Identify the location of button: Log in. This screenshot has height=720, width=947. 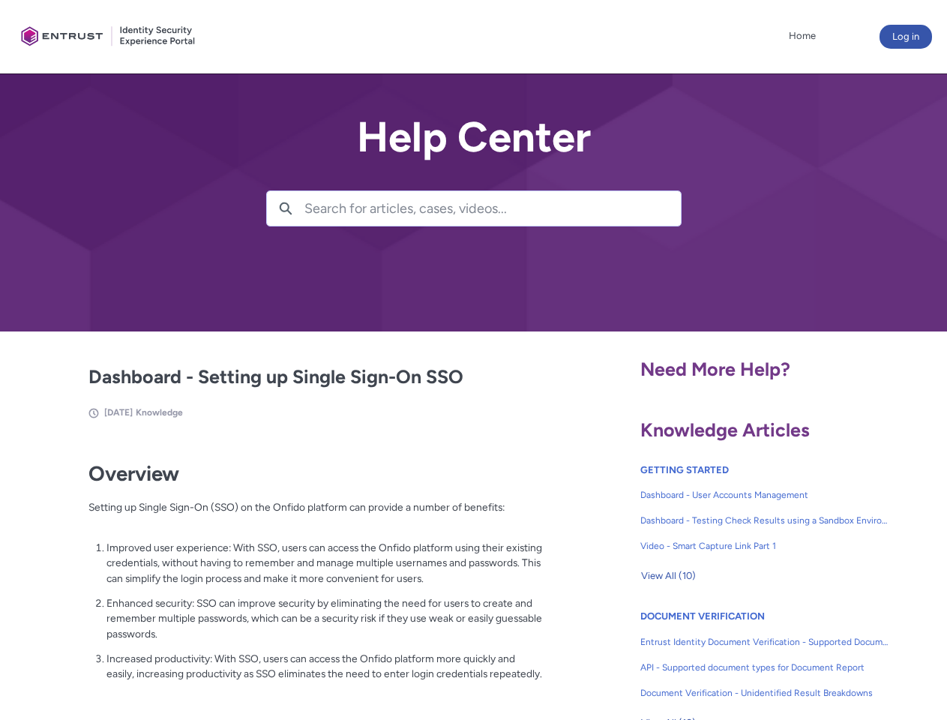
(906, 37).